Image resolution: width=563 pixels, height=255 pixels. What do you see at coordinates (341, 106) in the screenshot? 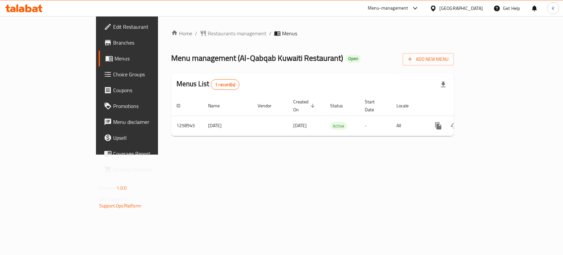
I see `span: Status` at bounding box center [341, 106].